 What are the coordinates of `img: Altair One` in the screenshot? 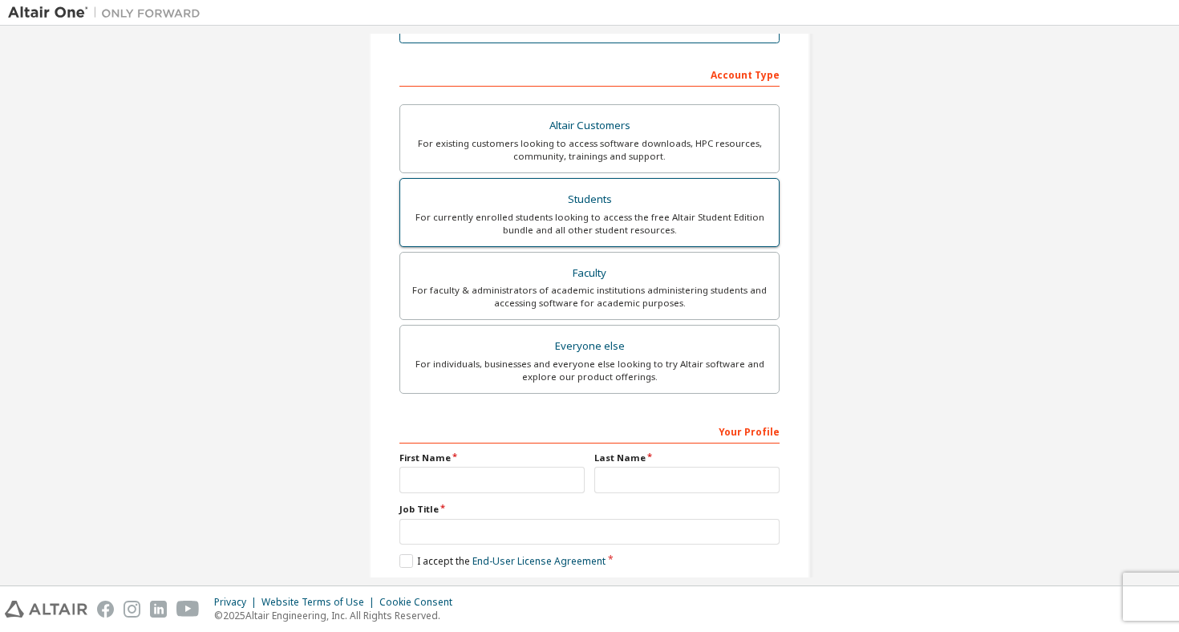 It's located at (108, 13).